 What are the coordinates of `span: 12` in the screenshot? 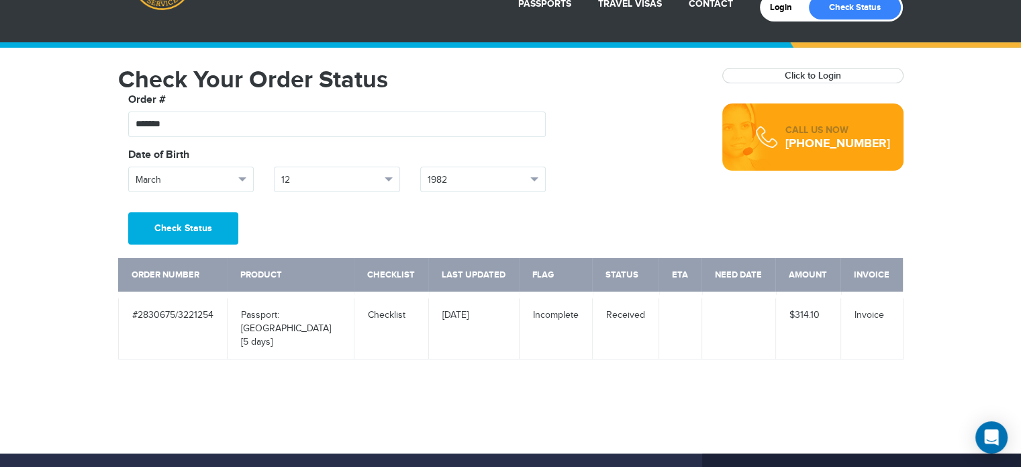 It's located at (331, 180).